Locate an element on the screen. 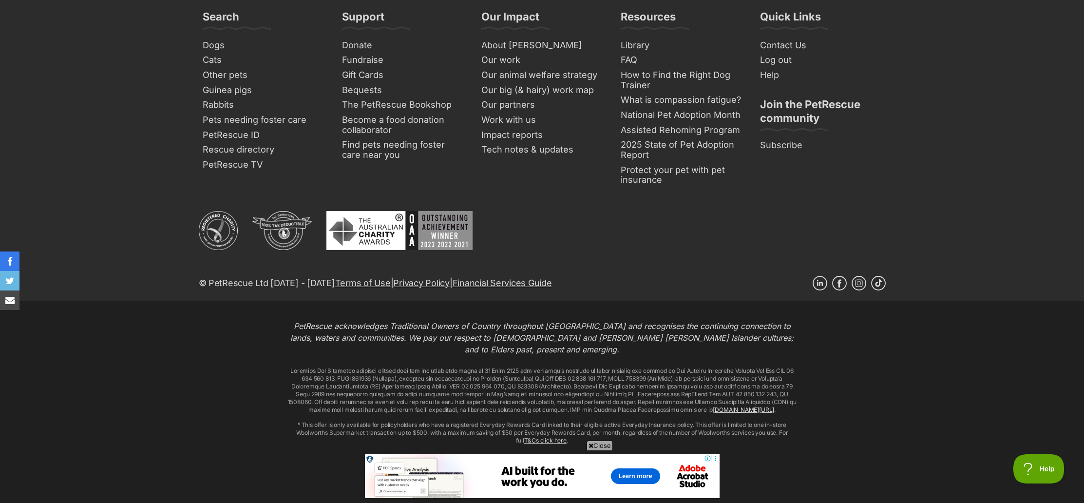  a: Linkedin is located at coordinates (820, 283).